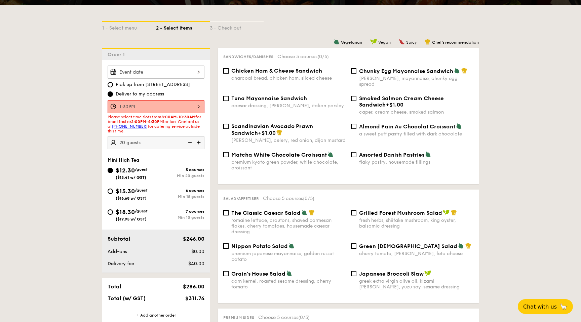  Describe the element at coordinates (156, 143) in the screenshot. I see `input: Number of guests` at that location.